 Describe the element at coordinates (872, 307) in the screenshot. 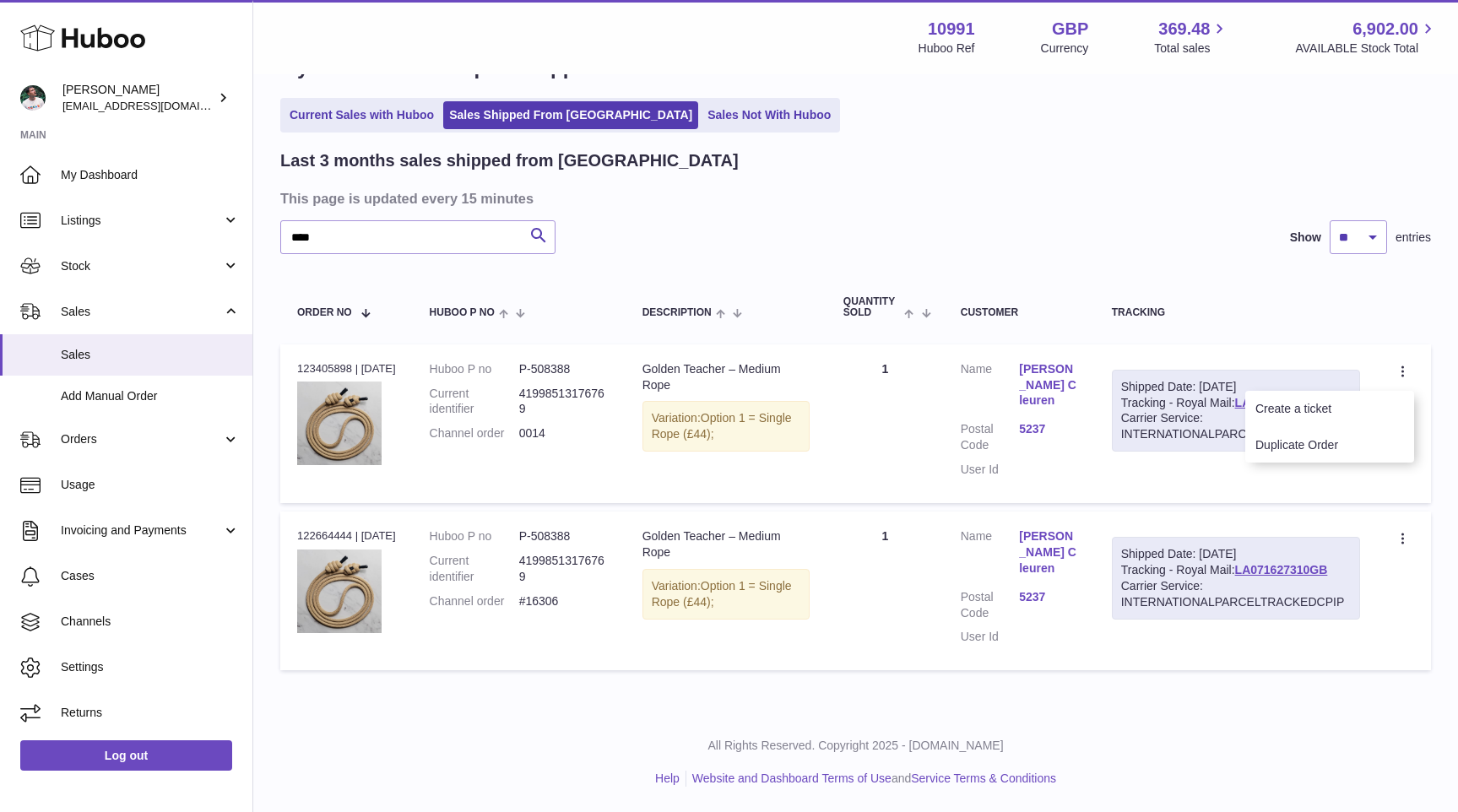

I see `span: Quantity Sold` at that location.